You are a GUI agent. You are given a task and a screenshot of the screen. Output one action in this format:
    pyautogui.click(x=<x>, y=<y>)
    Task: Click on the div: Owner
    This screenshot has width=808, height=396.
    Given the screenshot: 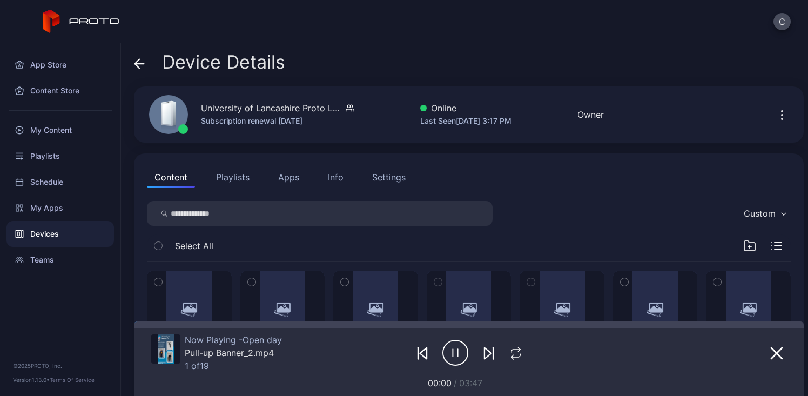 What is the action you would take?
    pyautogui.click(x=591, y=115)
    